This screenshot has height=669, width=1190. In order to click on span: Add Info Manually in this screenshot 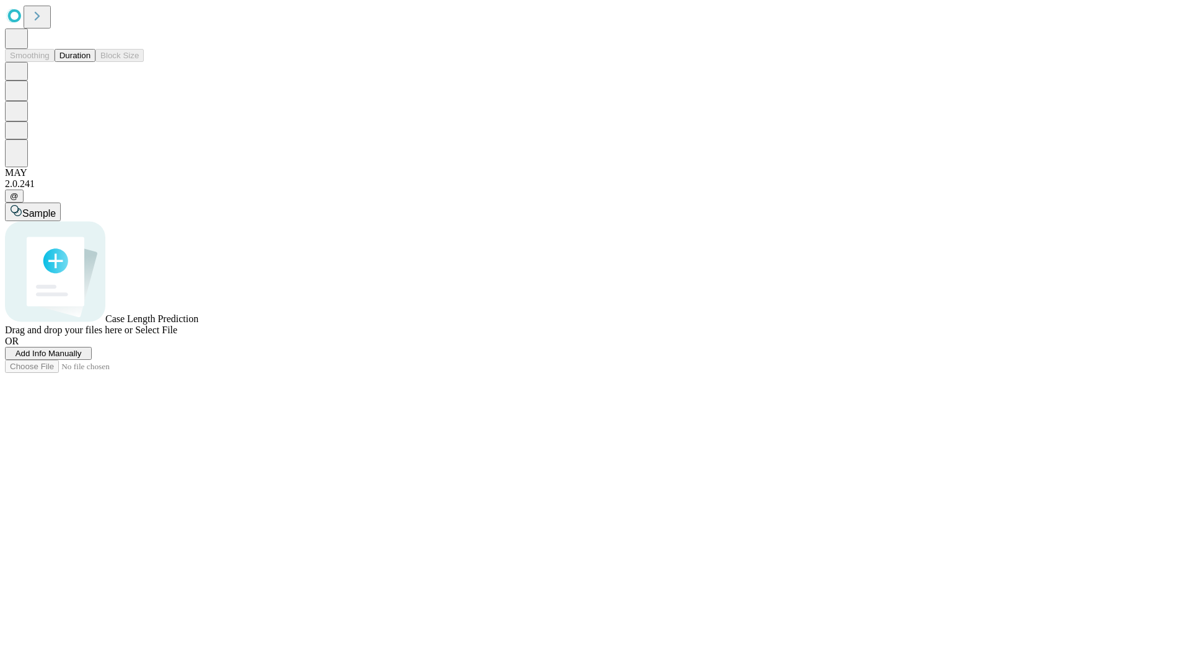, I will do `click(48, 353)`.